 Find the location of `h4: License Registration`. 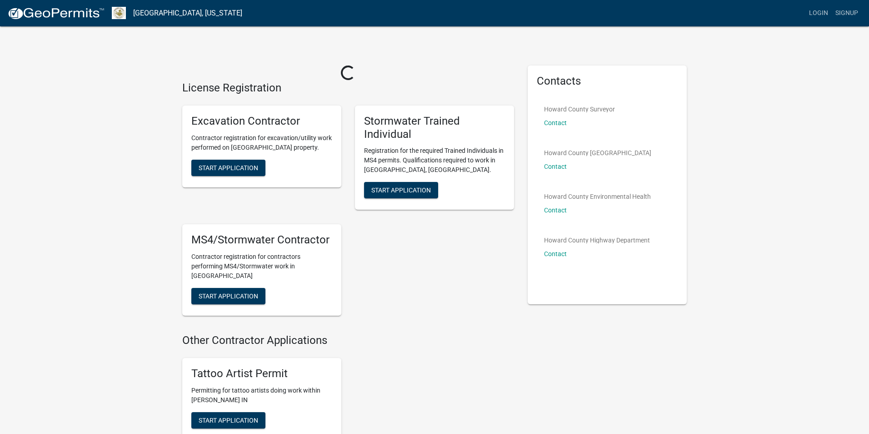

h4: License Registration is located at coordinates (348, 88).